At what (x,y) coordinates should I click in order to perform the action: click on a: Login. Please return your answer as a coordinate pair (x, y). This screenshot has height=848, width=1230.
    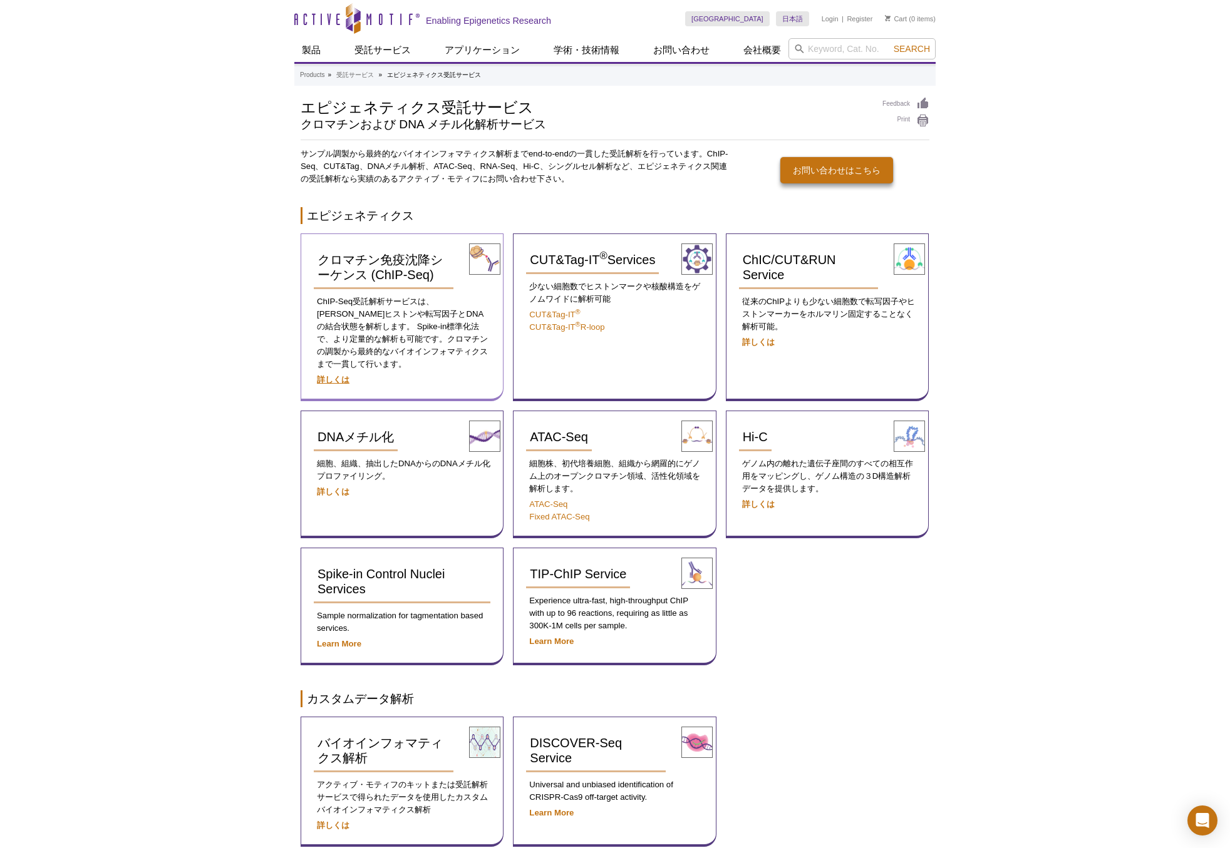
    Looking at the image, I should click on (830, 19).